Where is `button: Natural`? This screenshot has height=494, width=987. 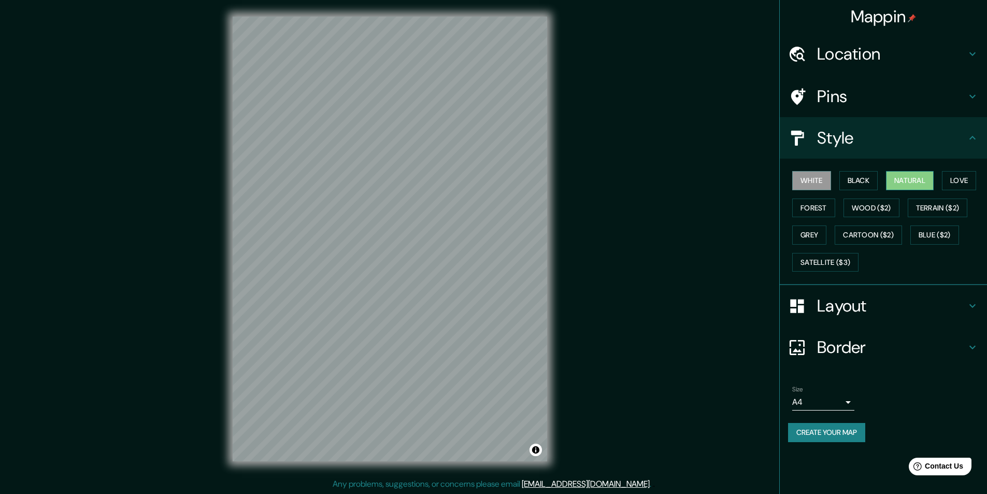
button: Natural is located at coordinates (910, 180).